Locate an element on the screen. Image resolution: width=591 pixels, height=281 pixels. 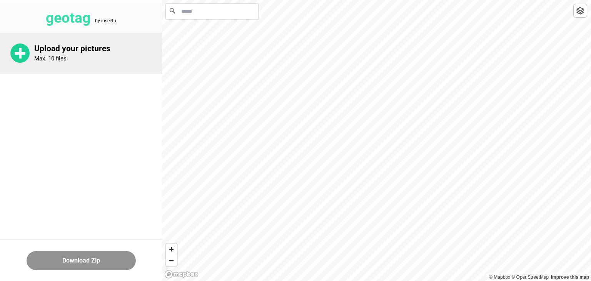
span: Zoom out is located at coordinates (171, 261).